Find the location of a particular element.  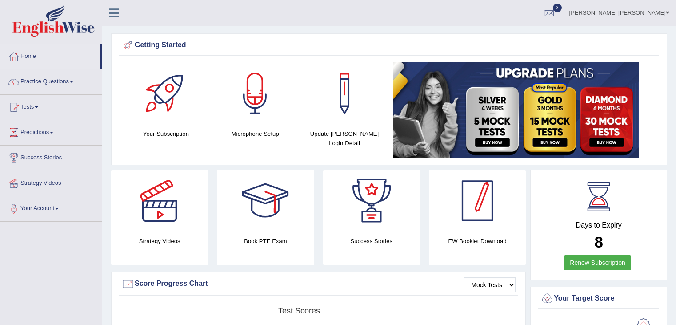

a: Strategy Videos is located at coordinates (51, 182).